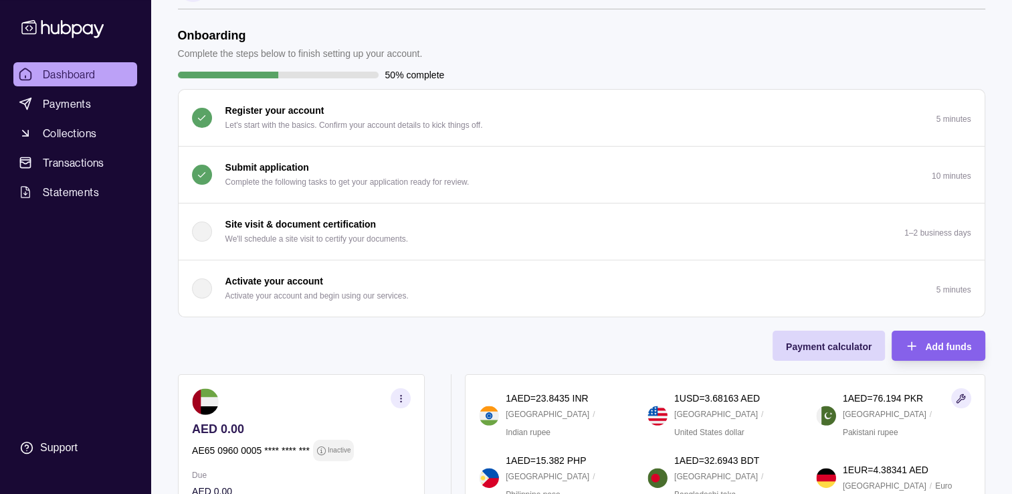 This screenshot has height=494, width=1012. I want to click on img: in, so click(489, 416).